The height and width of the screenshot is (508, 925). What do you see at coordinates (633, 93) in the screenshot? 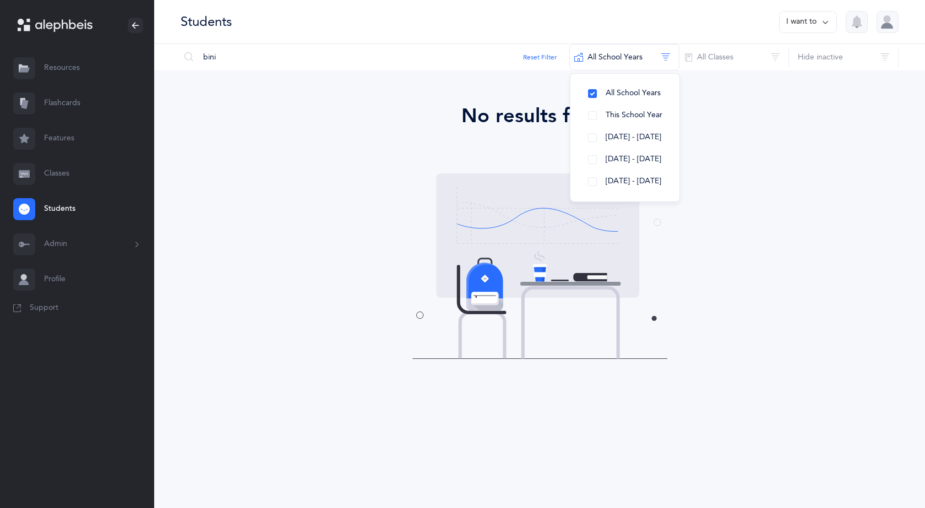
I see `span: All School Years` at bounding box center [633, 93].